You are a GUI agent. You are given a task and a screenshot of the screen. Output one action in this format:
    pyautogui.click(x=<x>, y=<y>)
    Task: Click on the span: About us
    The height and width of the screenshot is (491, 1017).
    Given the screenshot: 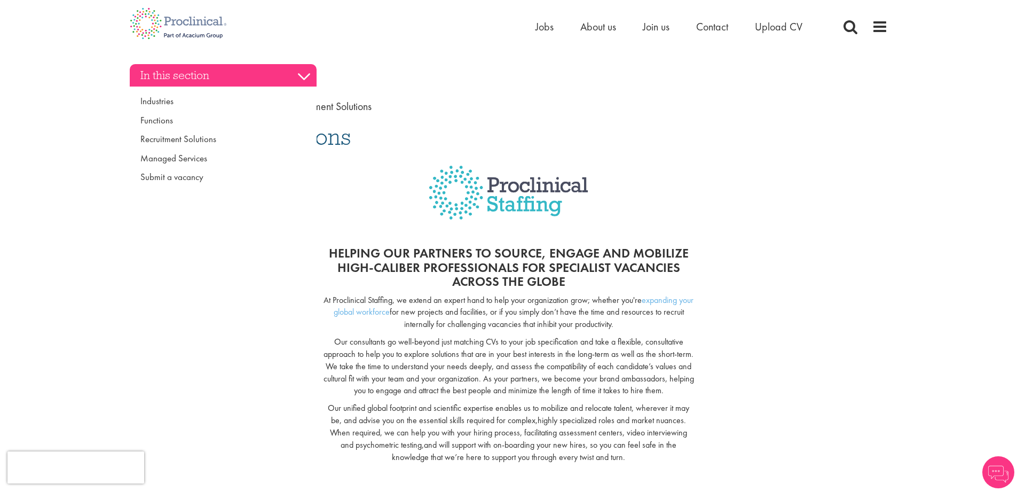 What is the action you would take?
    pyautogui.click(x=598, y=27)
    